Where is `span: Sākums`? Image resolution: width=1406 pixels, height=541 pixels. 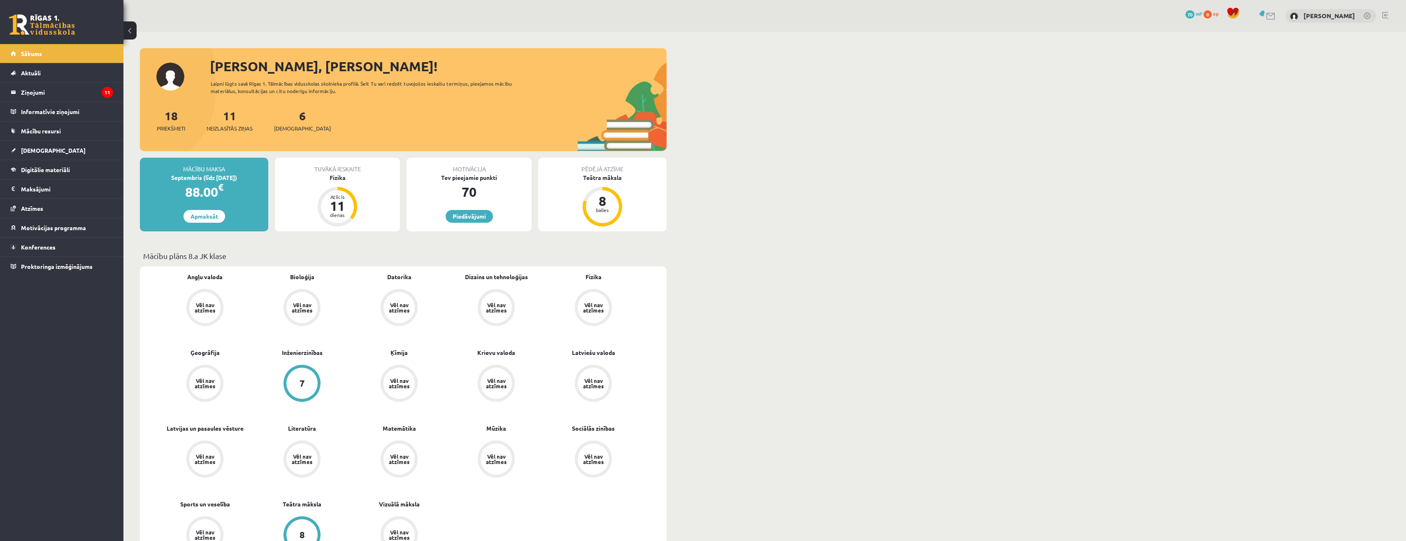 span: Sākums is located at coordinates (31, 54).